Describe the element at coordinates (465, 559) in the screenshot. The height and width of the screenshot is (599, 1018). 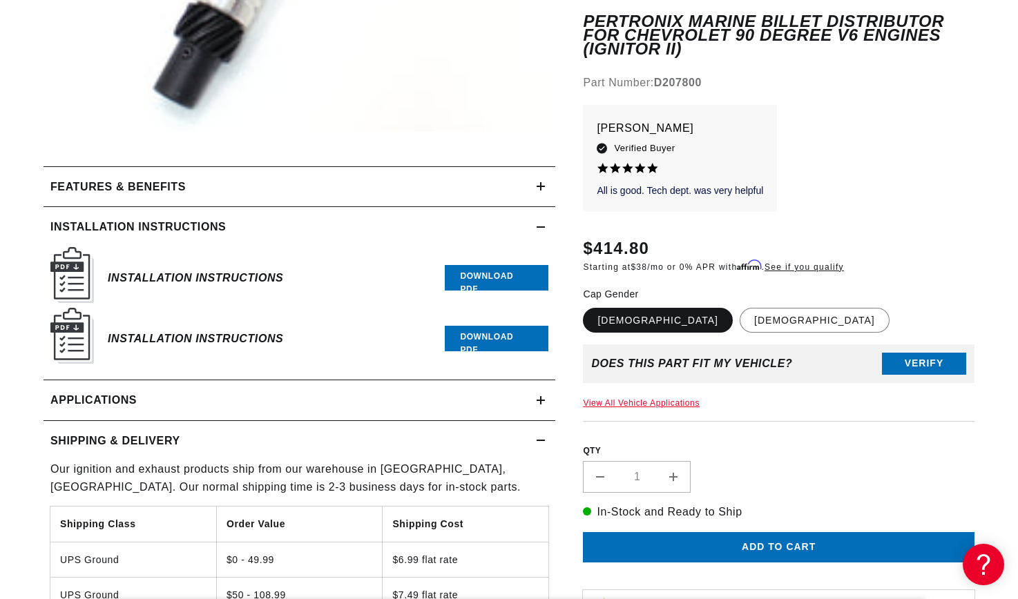
I see `td: $6.99 flat rate` at that location.